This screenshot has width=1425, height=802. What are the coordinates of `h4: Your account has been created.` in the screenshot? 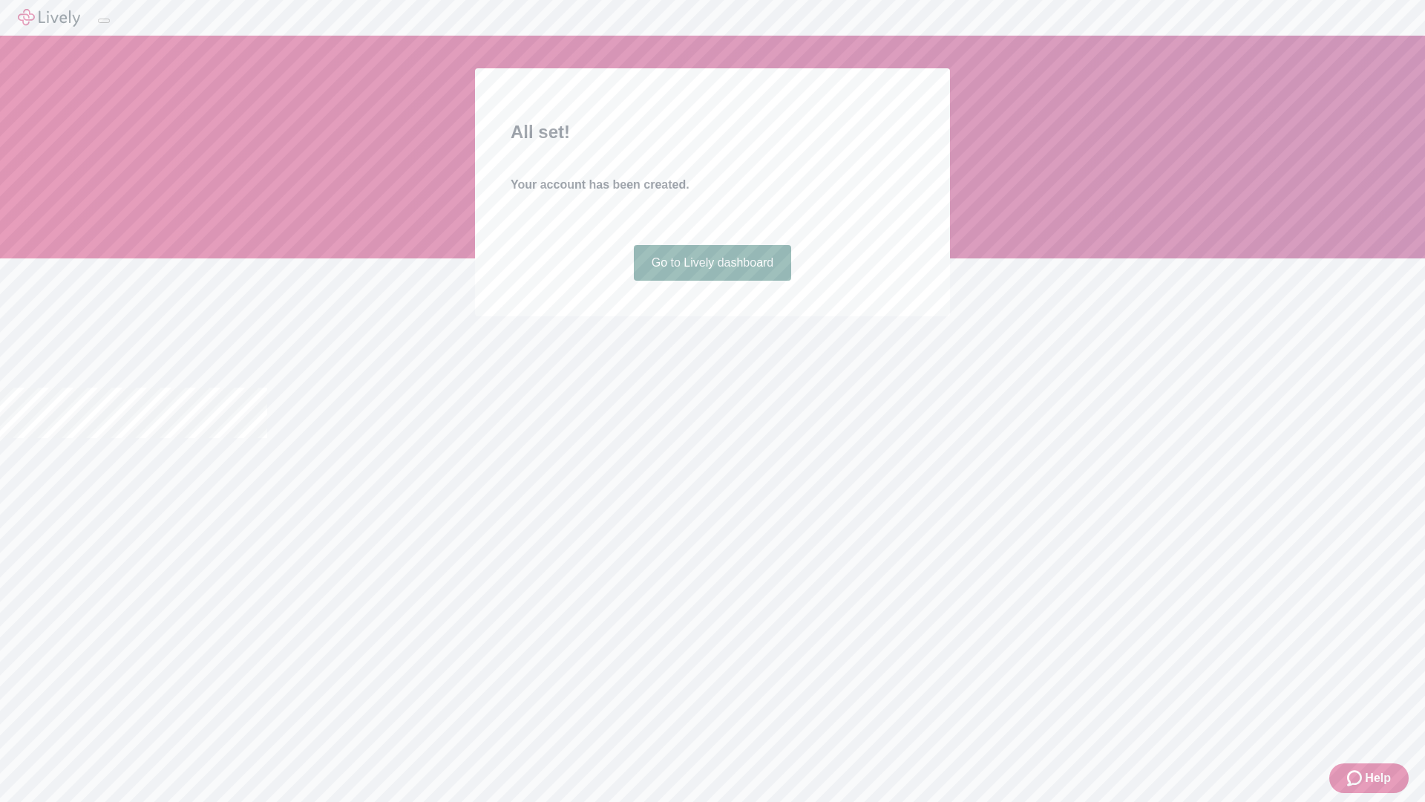 It's located at (713, 185).